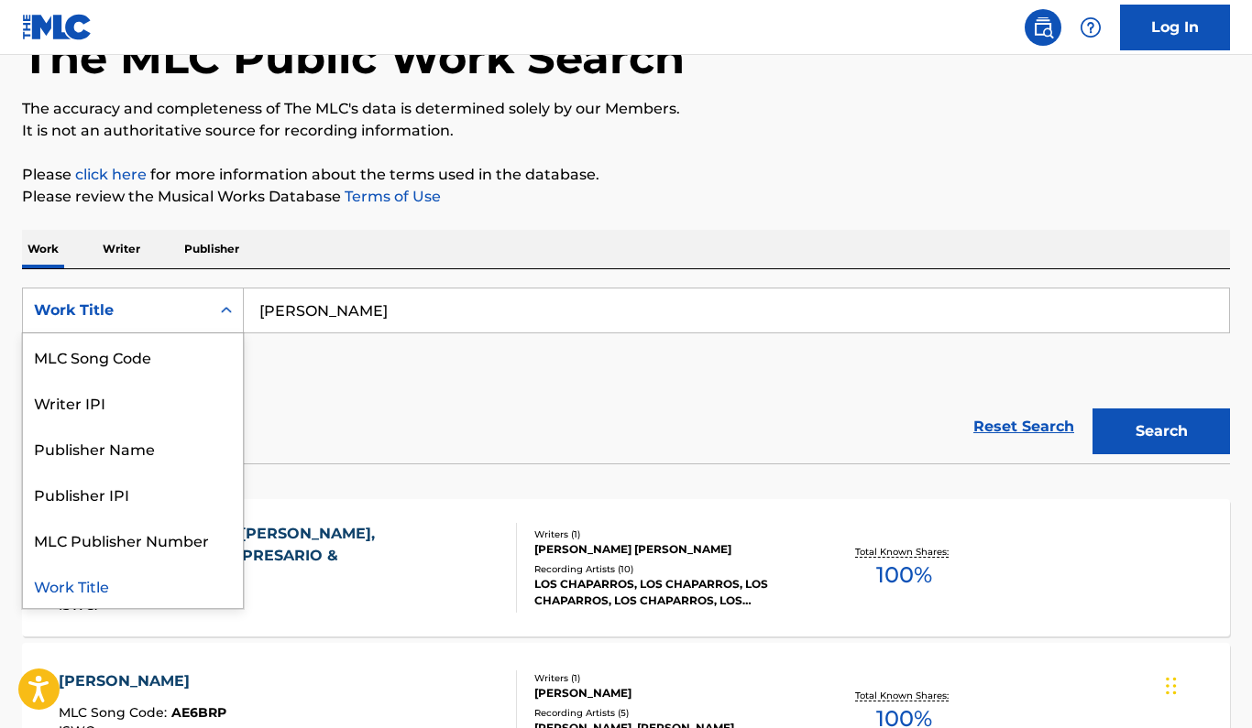 This screenshot has height=728, width=1252. Describe the element at coordinates (1175, 27) in the screenshot. I see `a: Log In` at that location.